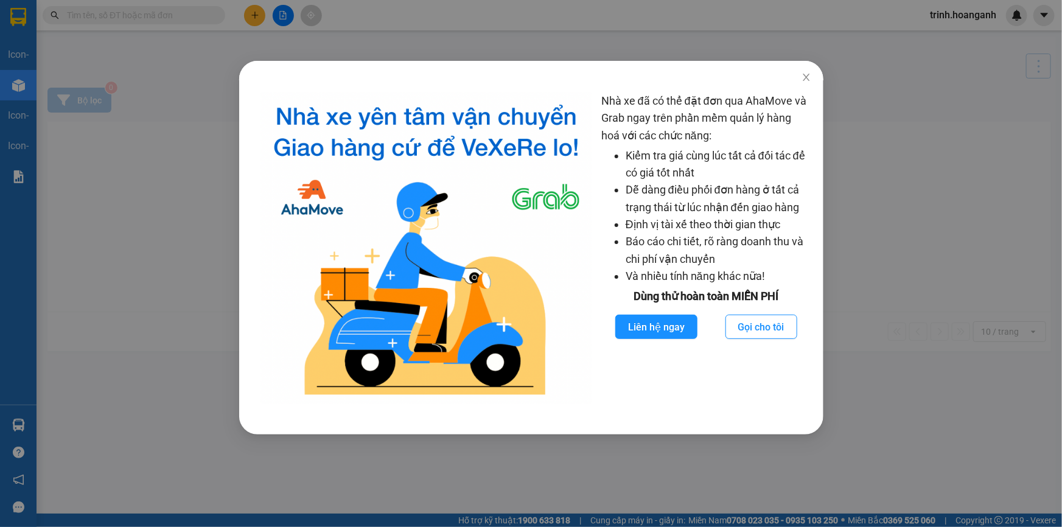  Describe the element at coordinates (706, 296) in the screenshot. I see `div: Dùng thử hoàn toàn MIỄN PHÍ` at that location.